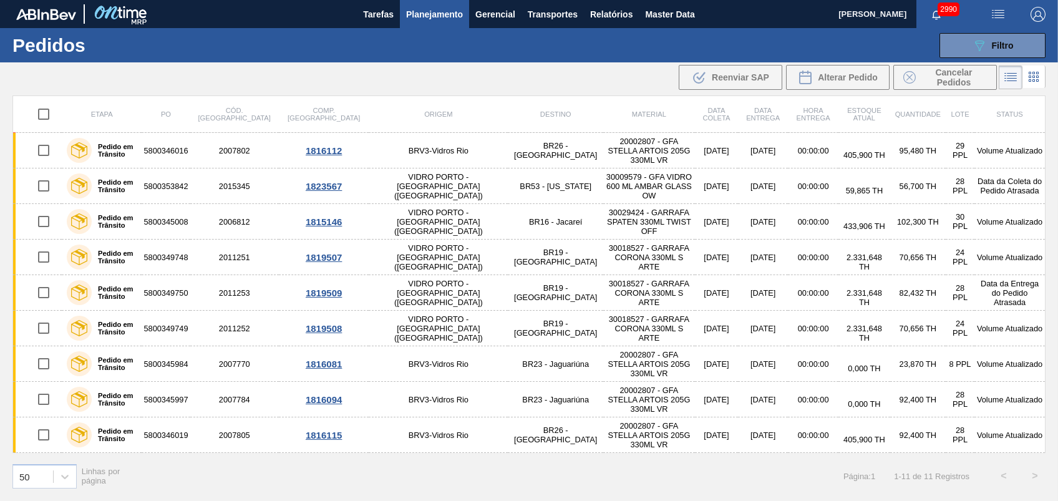 The image size is (1058, 501). Describe the element at coordinates (165, 186) in the screenshot. I see `td: 5800353842` at that location.